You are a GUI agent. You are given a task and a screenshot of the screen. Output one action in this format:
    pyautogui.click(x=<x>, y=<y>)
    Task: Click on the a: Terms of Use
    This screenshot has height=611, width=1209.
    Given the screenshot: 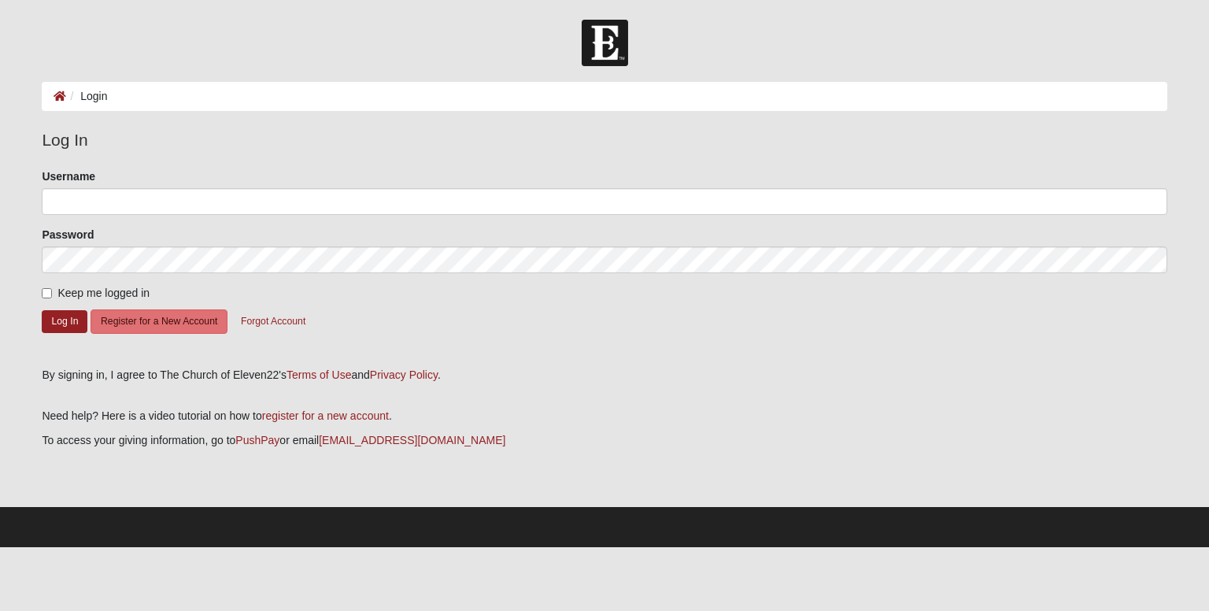 What is the action you would take?
    pyautogui.click(x=319, y=375)
    